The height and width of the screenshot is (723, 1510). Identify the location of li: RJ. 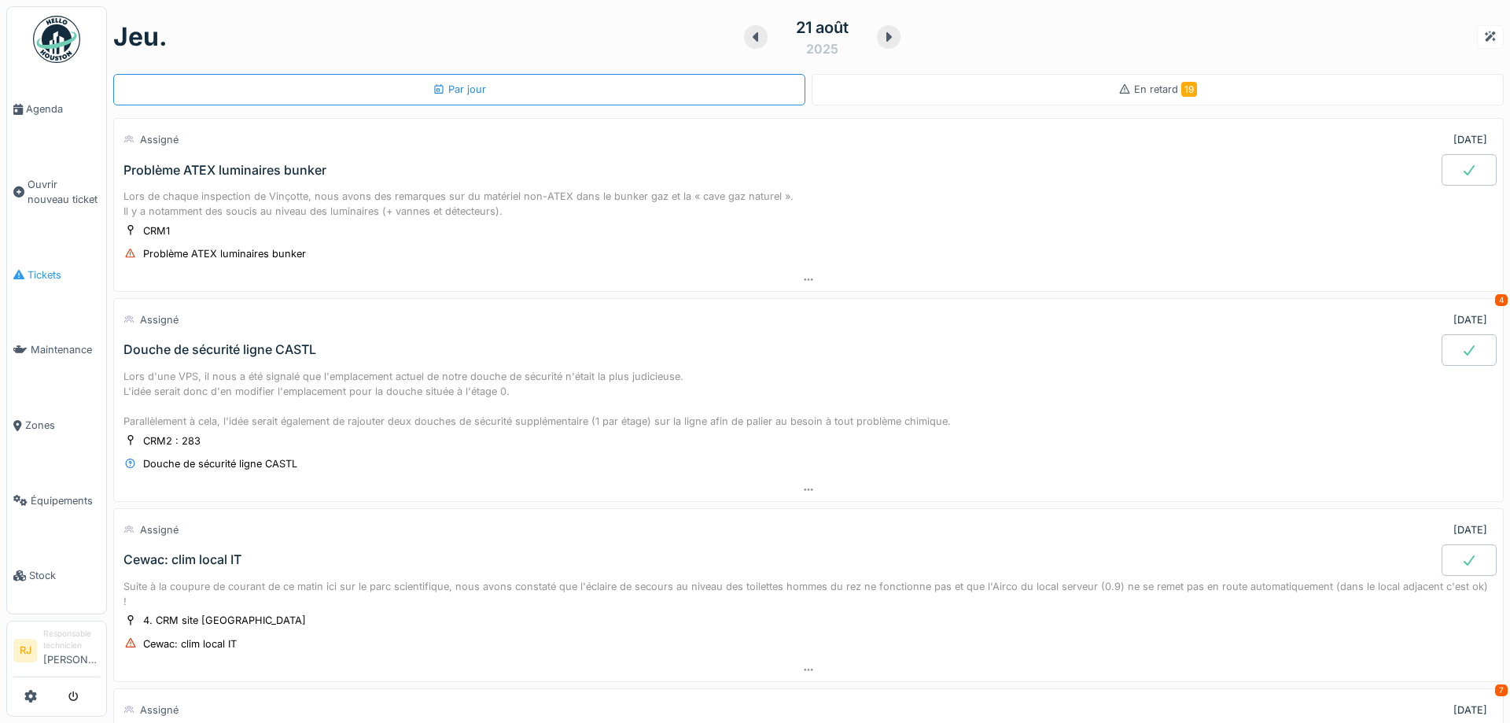
(25, 650).